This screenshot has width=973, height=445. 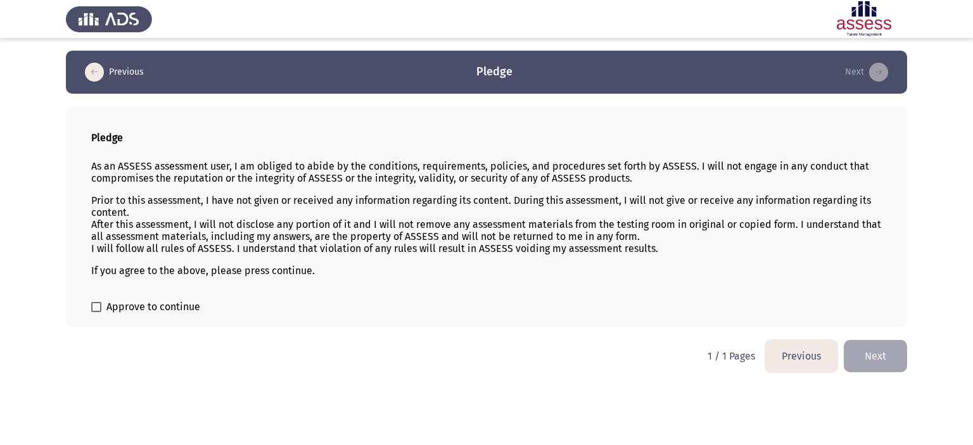 What do you see at coordinates (107, 137) in the screenshot?
I see `b: Pledge` at bounding box center [107, 137].